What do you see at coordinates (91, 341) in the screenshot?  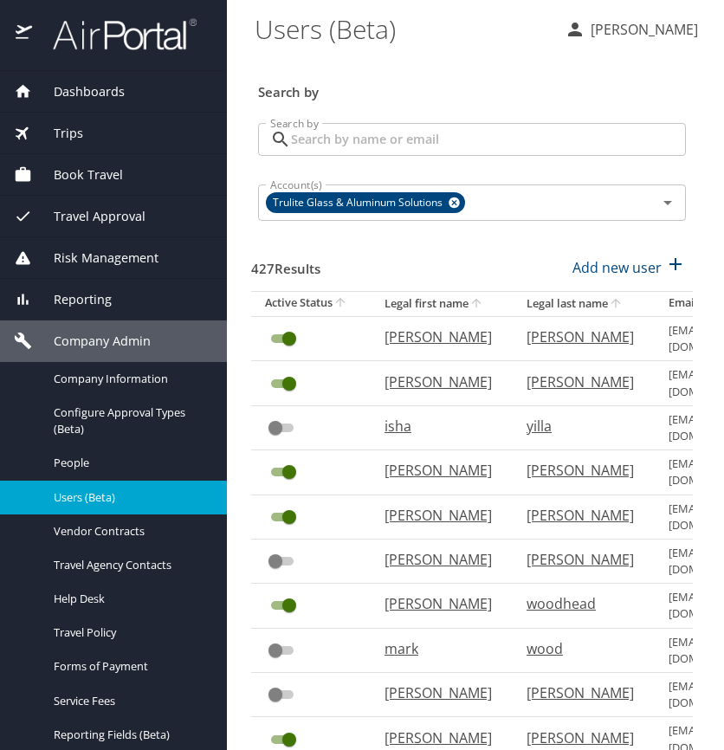 I see `span: Company Admin` at bounding box center [91, 341].